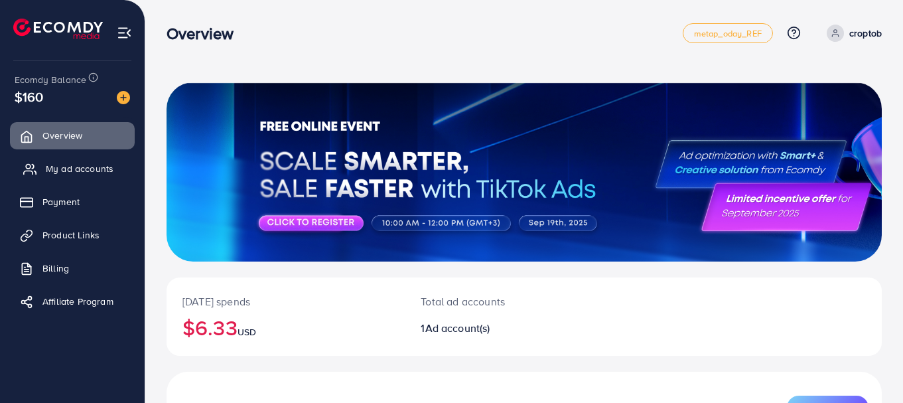 The height and width of the screenshot is (403, 903). I want to click on a: croptob, so click(851, 33).